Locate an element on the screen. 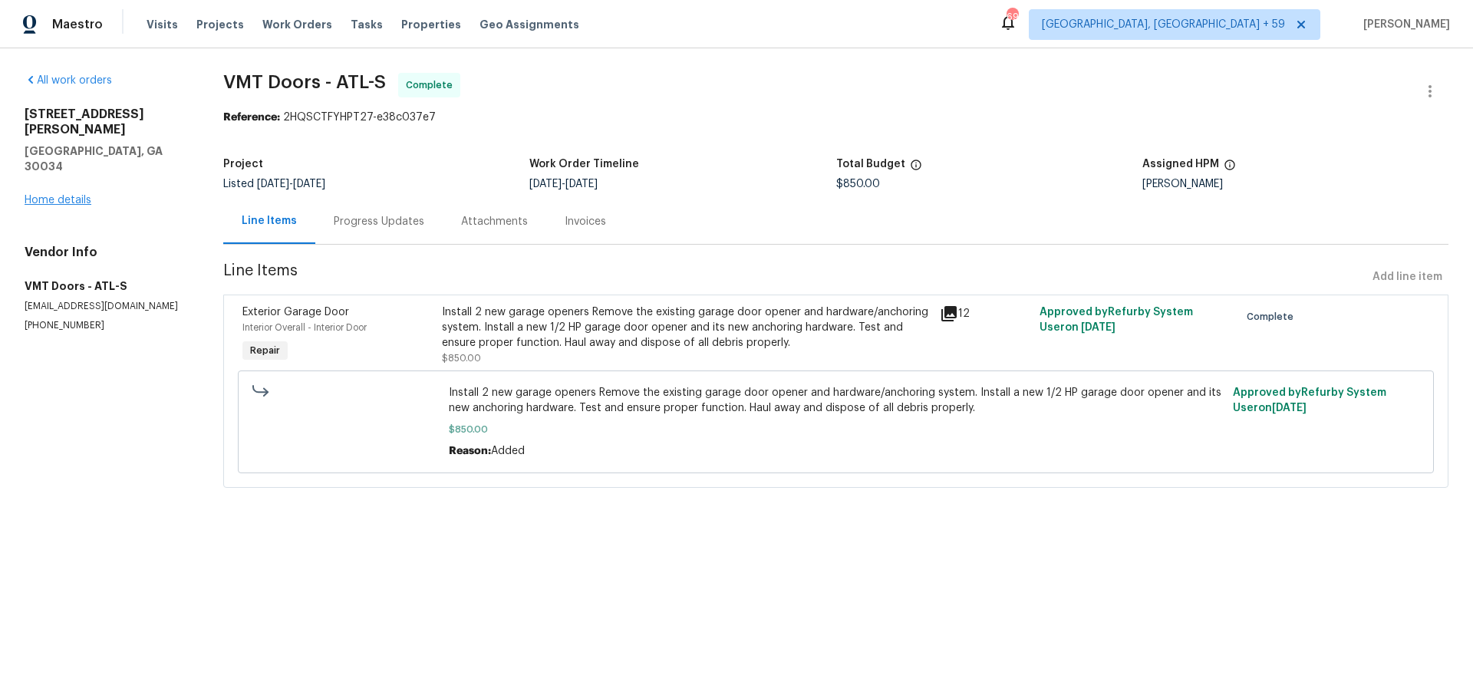  h4: Vendor Info is located at coordinates (105, 252).